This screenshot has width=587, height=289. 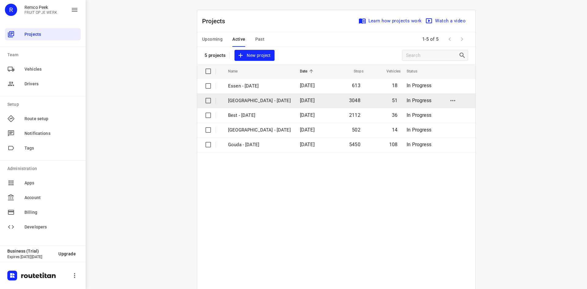 I want to click on span: 502, so click(x=356, y=130).